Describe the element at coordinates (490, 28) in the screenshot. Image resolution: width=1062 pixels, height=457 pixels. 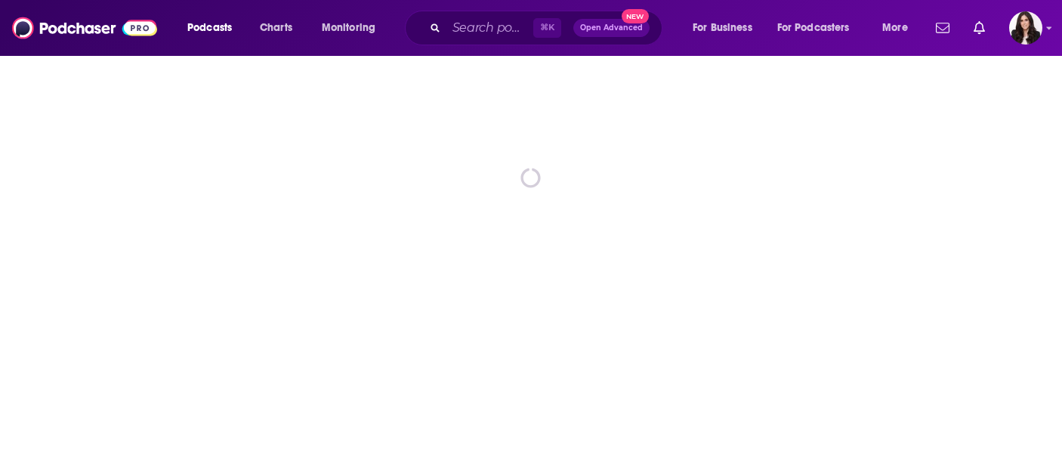
I see `input: Search podcasts, credits, & more...` at that location.